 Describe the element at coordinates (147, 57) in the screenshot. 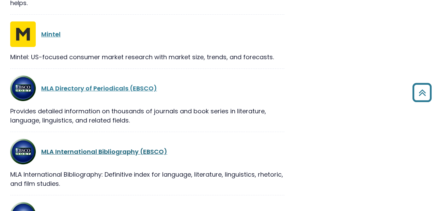

I see `div: Mintel: US-focused consumer market research with market size, trends, and forecasts.` at that location.